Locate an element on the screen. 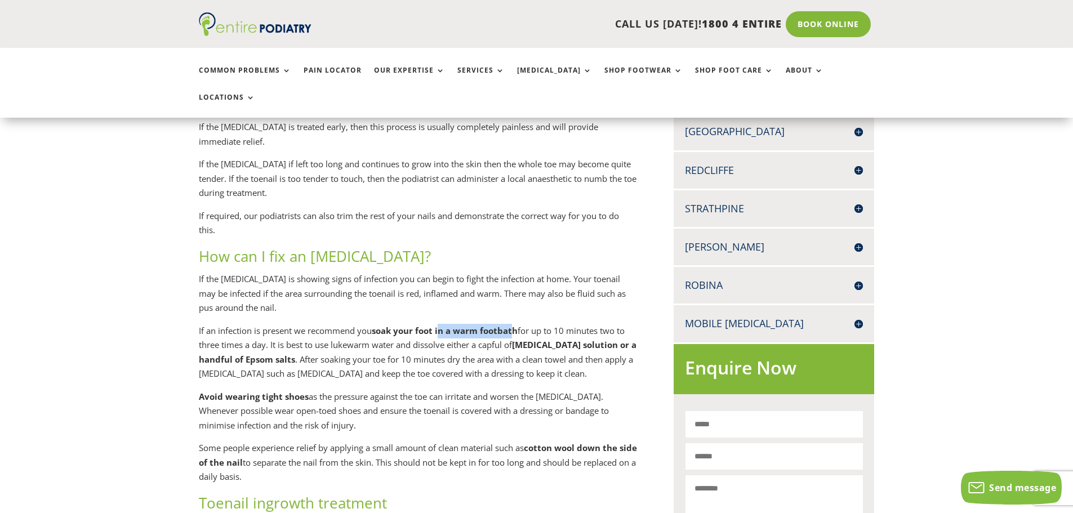 This screenshot has width=1073, height=513. p: If an infection is present we recommend you for up to 10 minutes two to three times a day. It is ... is located at coordinates (418, 357).